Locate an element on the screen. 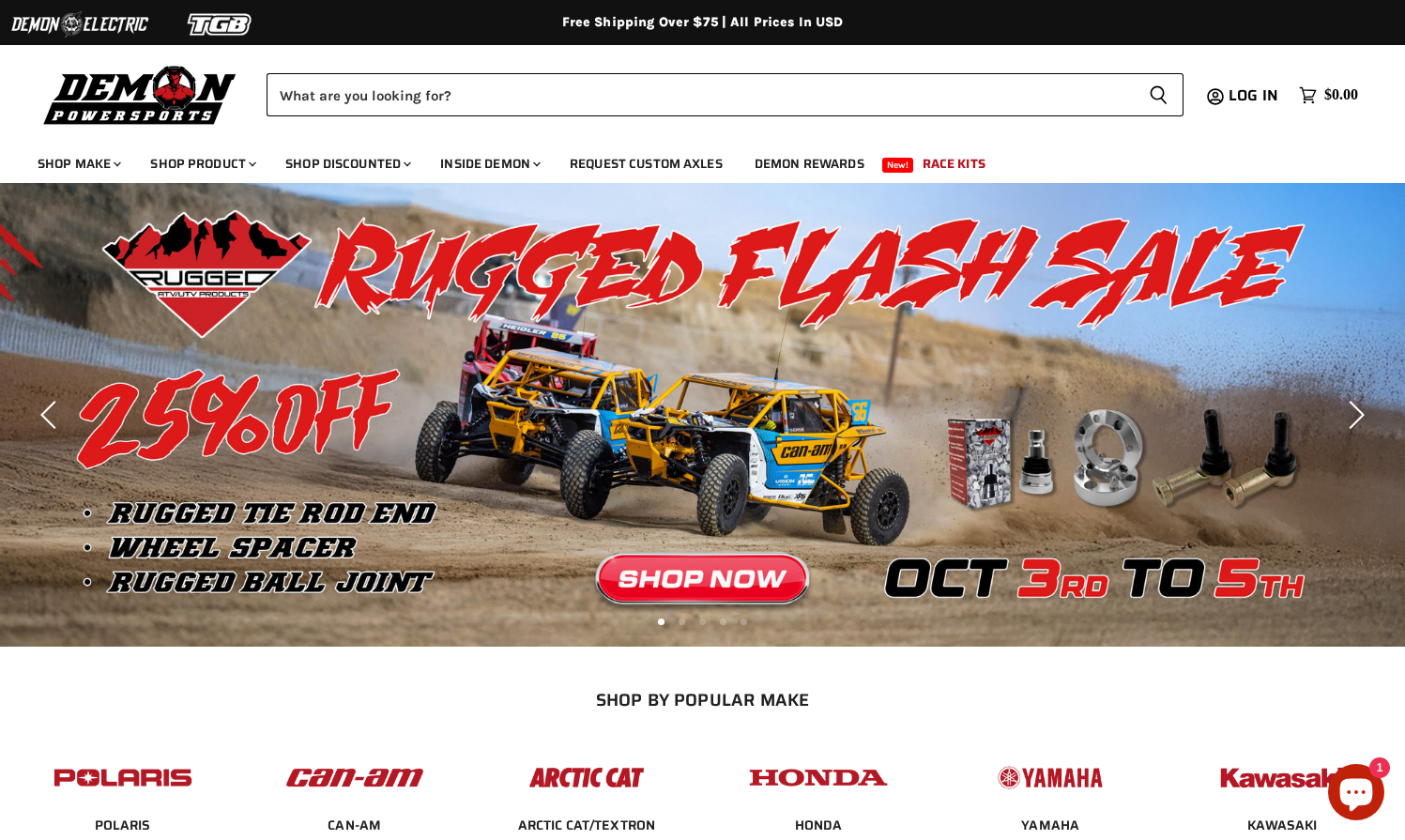 Image resolution: width=1405 pixels, height=840 pixels. button: Next is located at coordinates (1353, 415).